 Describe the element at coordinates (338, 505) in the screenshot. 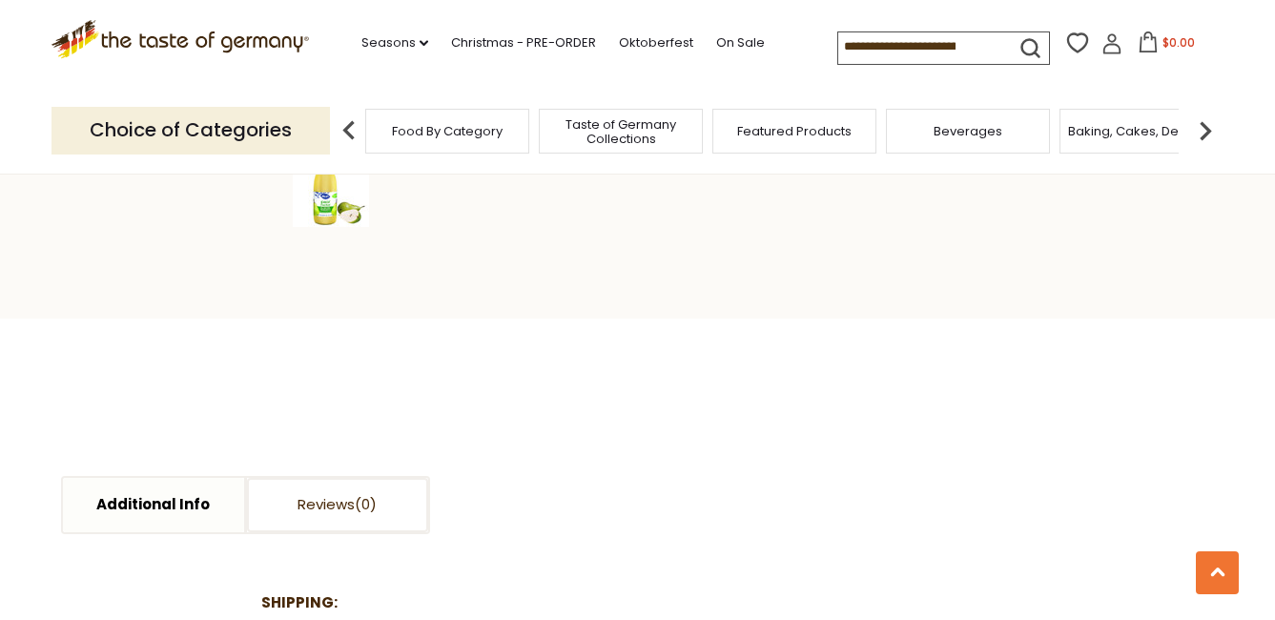

I see `a: Reviews` at that location.